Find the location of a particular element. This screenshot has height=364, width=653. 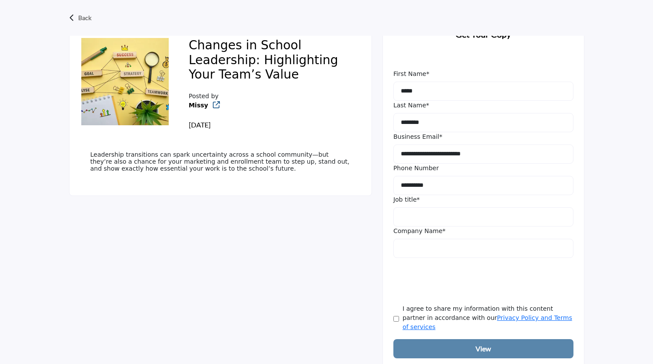

a: Missy is located at coordinates (198, 105).